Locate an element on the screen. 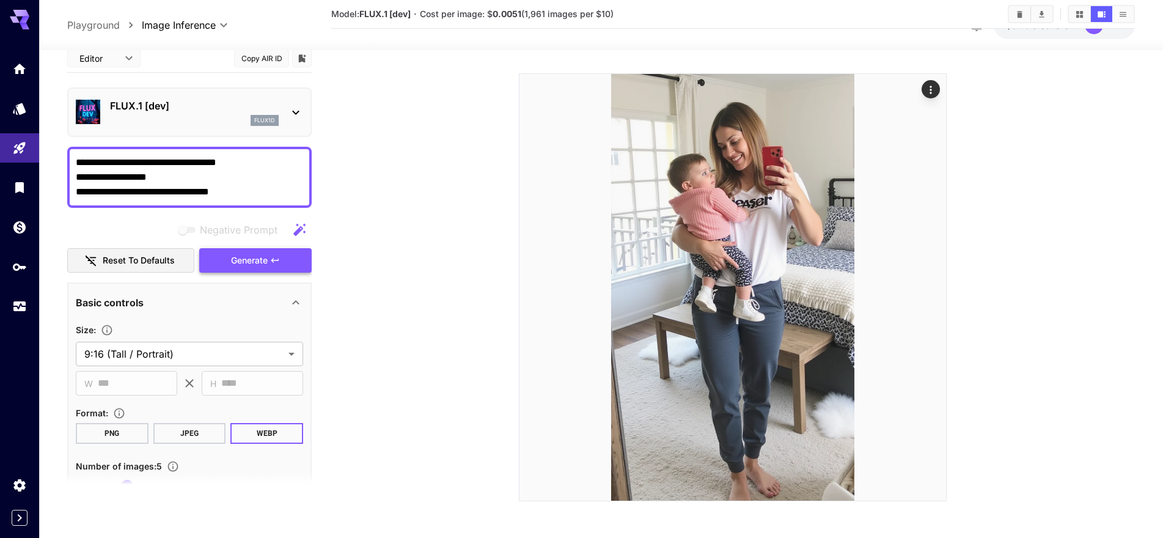  button: Show images in list view is located at coordinates (1123, 14).